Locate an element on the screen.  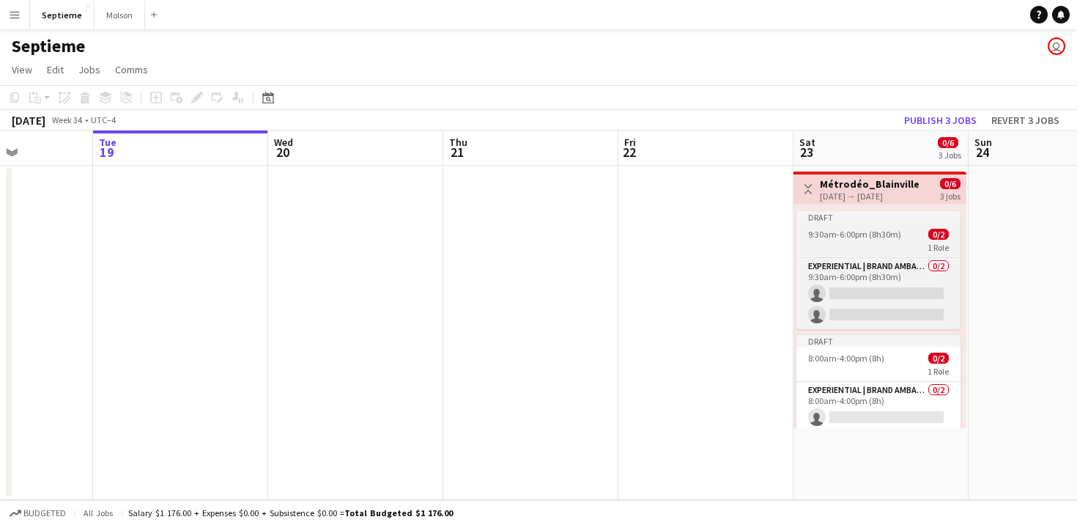
span: Edit is located at coordinates (55, 70).